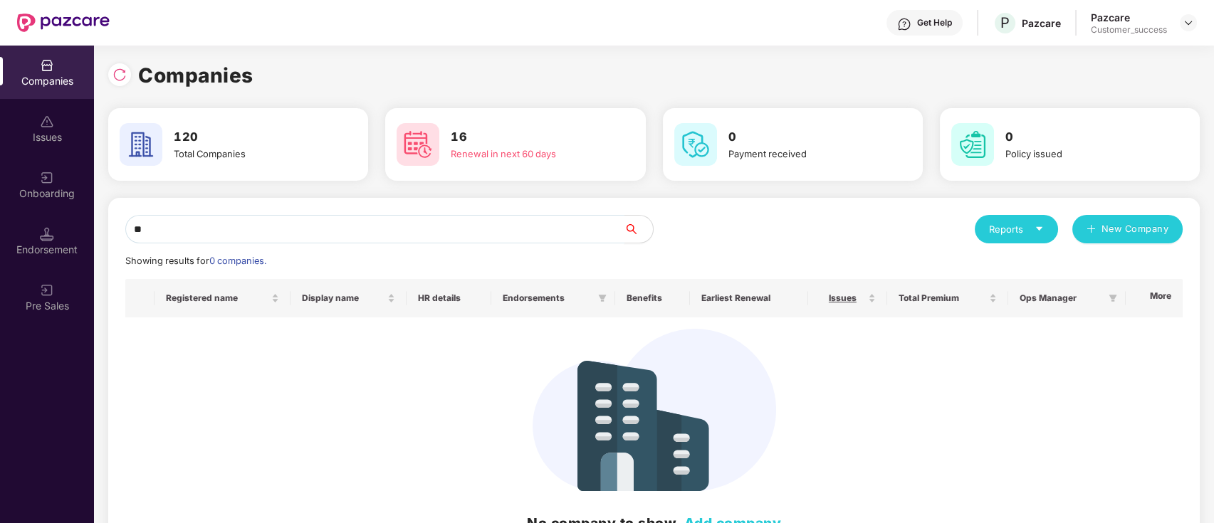 Image resolution: width=1214 pixels, height=523 pixels. I want to click on button: search, so click(639, 229).